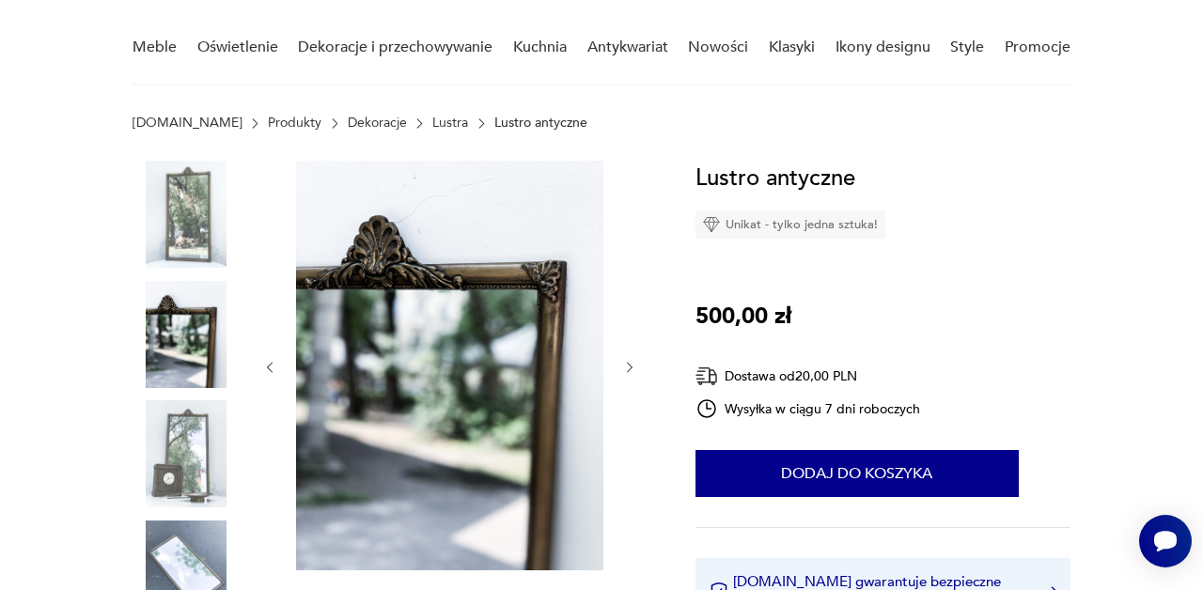 This screenshot has width=1203, height=590. Describe the element at coordinates (857, 474) in the screenshot. I see `button: Dodaj do koszyka` at that location.